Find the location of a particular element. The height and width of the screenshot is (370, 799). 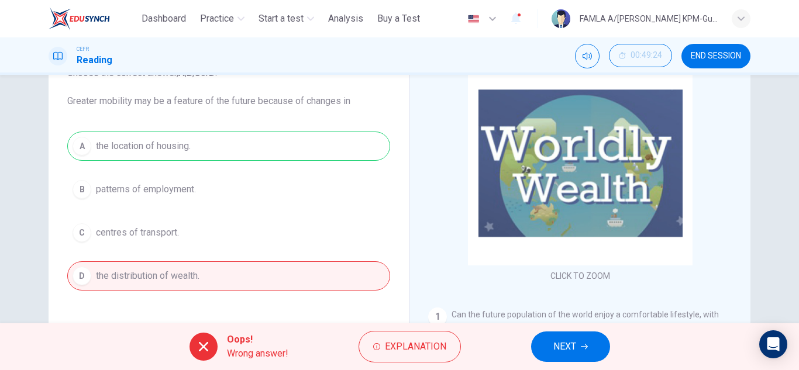

a: Analysis is located at coordinates (346, 19).